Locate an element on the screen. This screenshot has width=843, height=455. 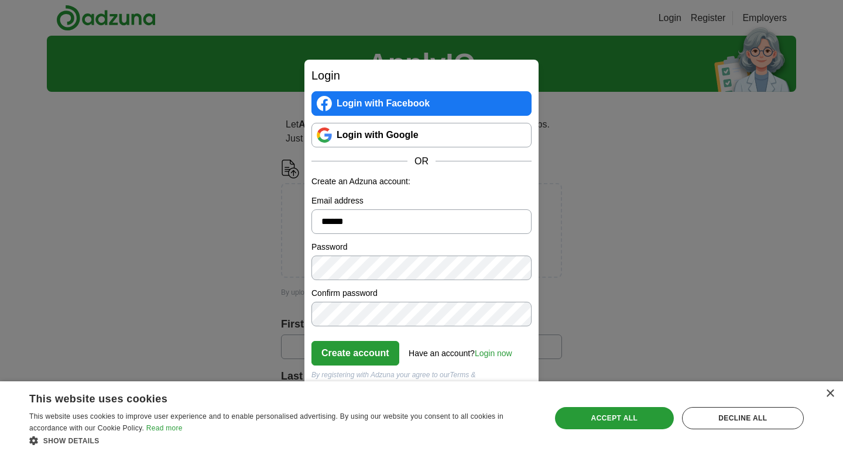
div: Accept all is located at coordinates (614, 418).